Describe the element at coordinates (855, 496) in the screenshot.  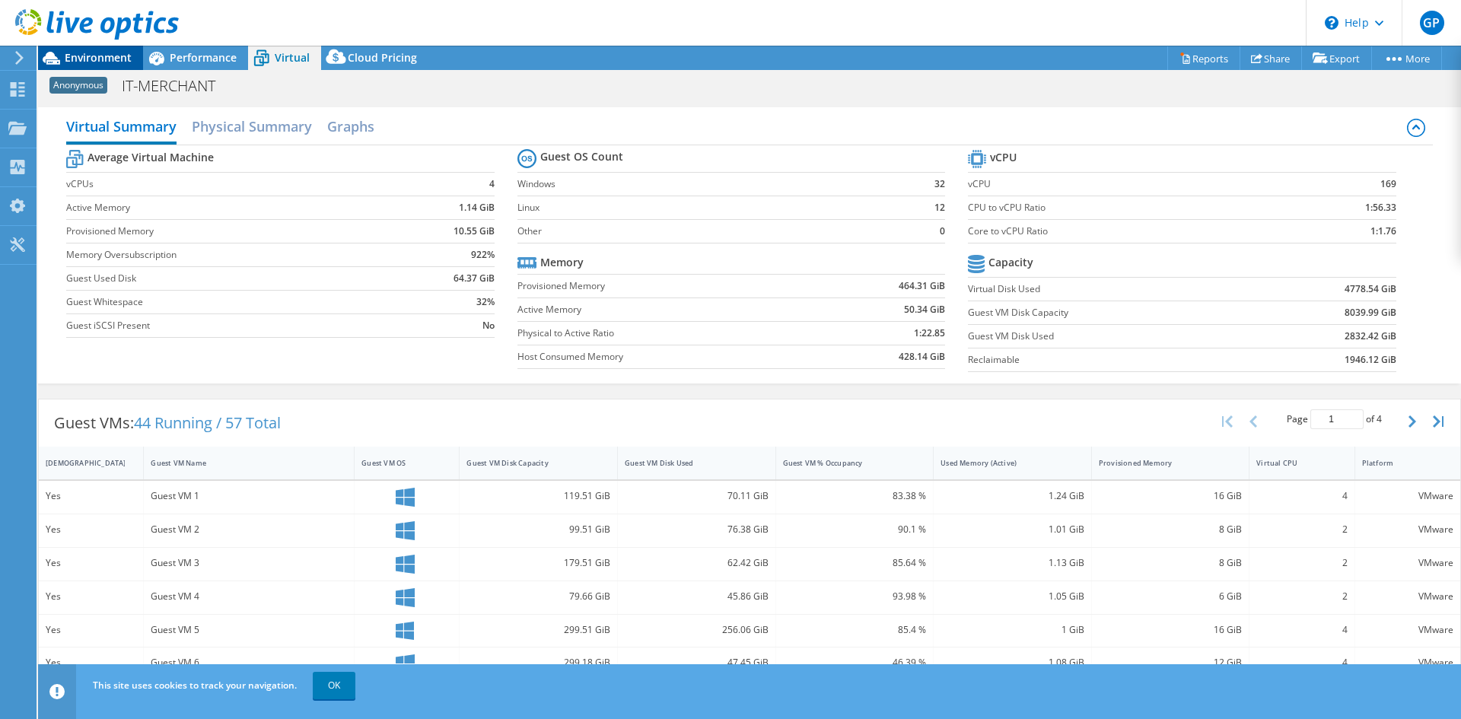
I see `div: 83.38 %` at that location.